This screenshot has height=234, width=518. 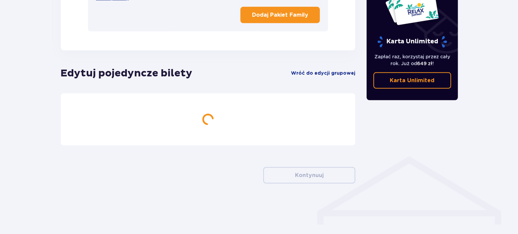 I want to click on a: Wróć do edycji grupowej, so click(x=323, y=73).